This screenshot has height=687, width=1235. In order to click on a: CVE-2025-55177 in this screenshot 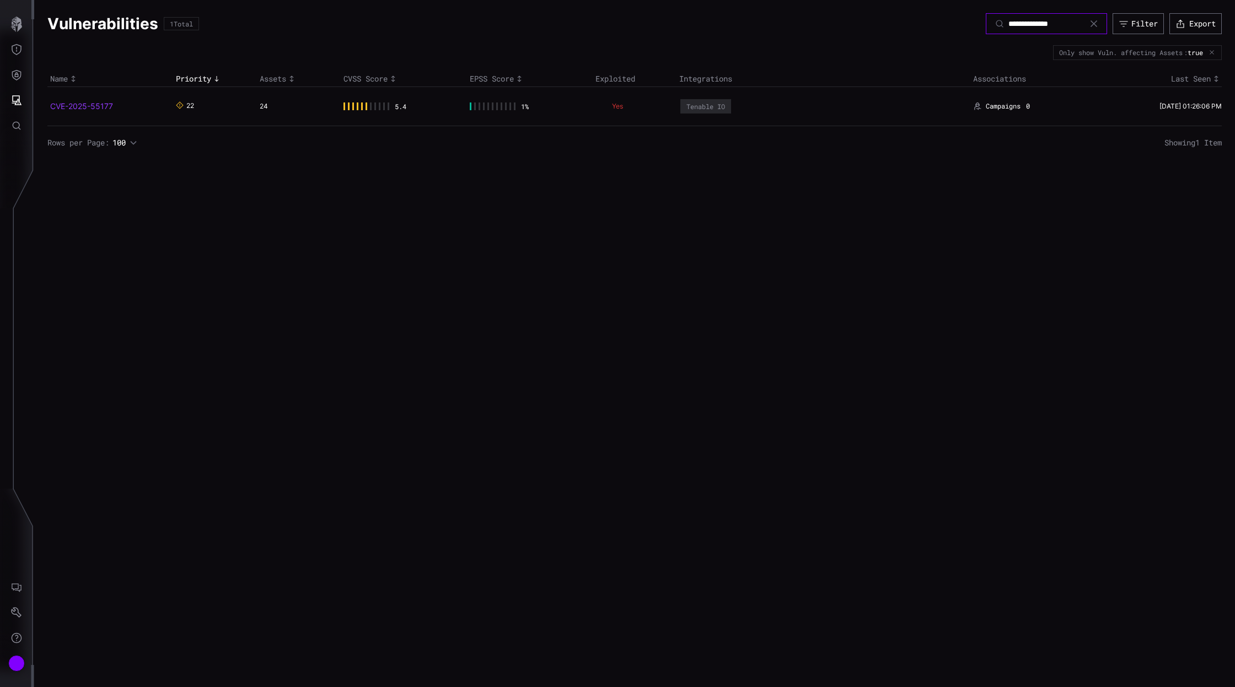, I will do `click(82, 106)`.